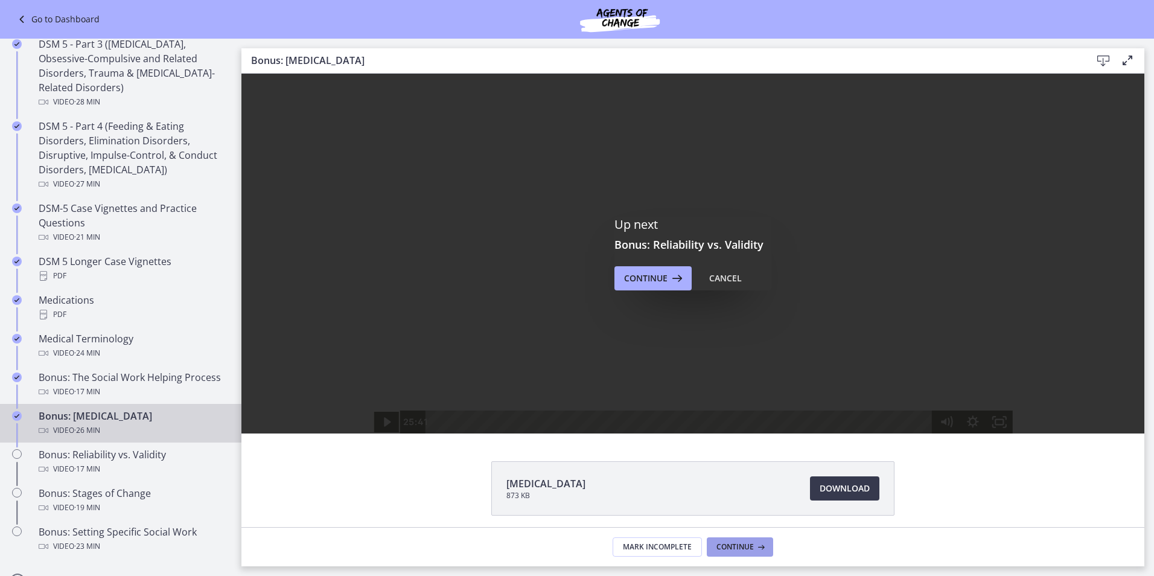  I want to click on div: Bonus: Reliability vs. Validity, so click(133, 462).